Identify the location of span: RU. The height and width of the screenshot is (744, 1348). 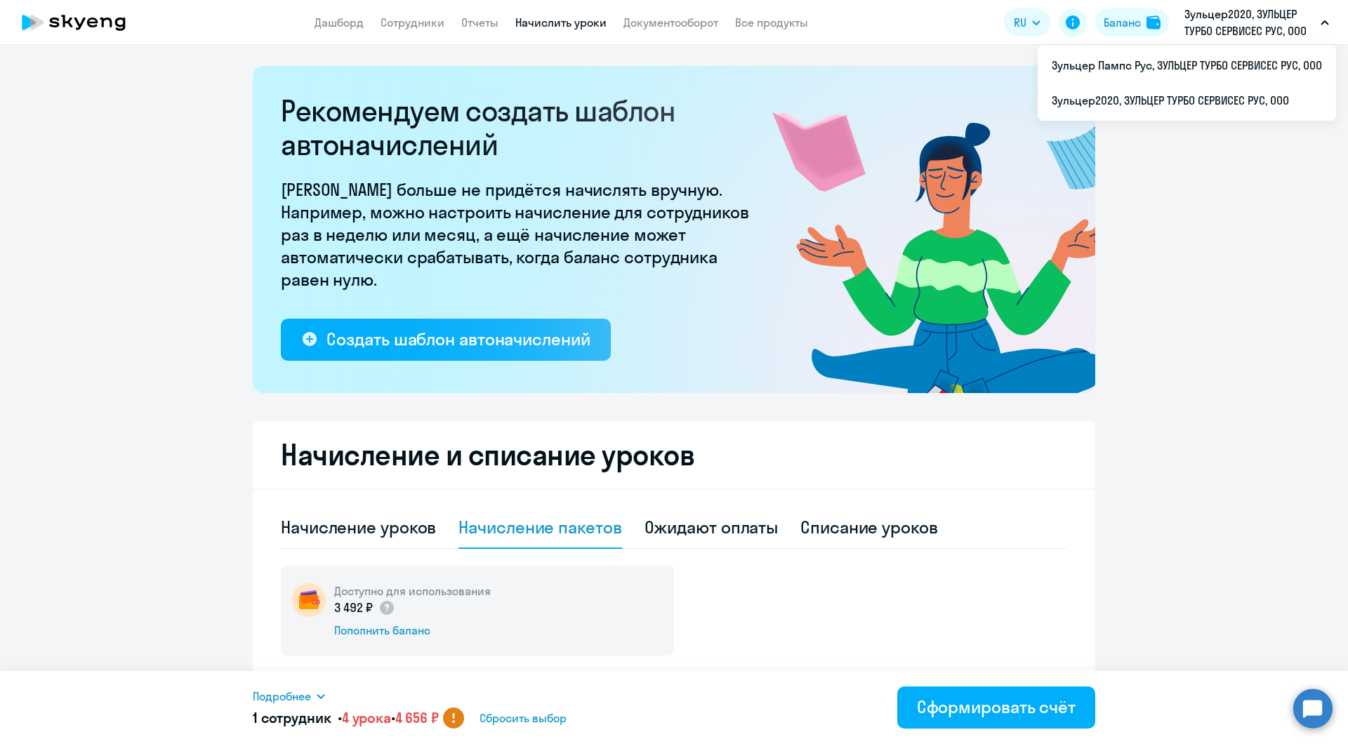
(1020, 22).